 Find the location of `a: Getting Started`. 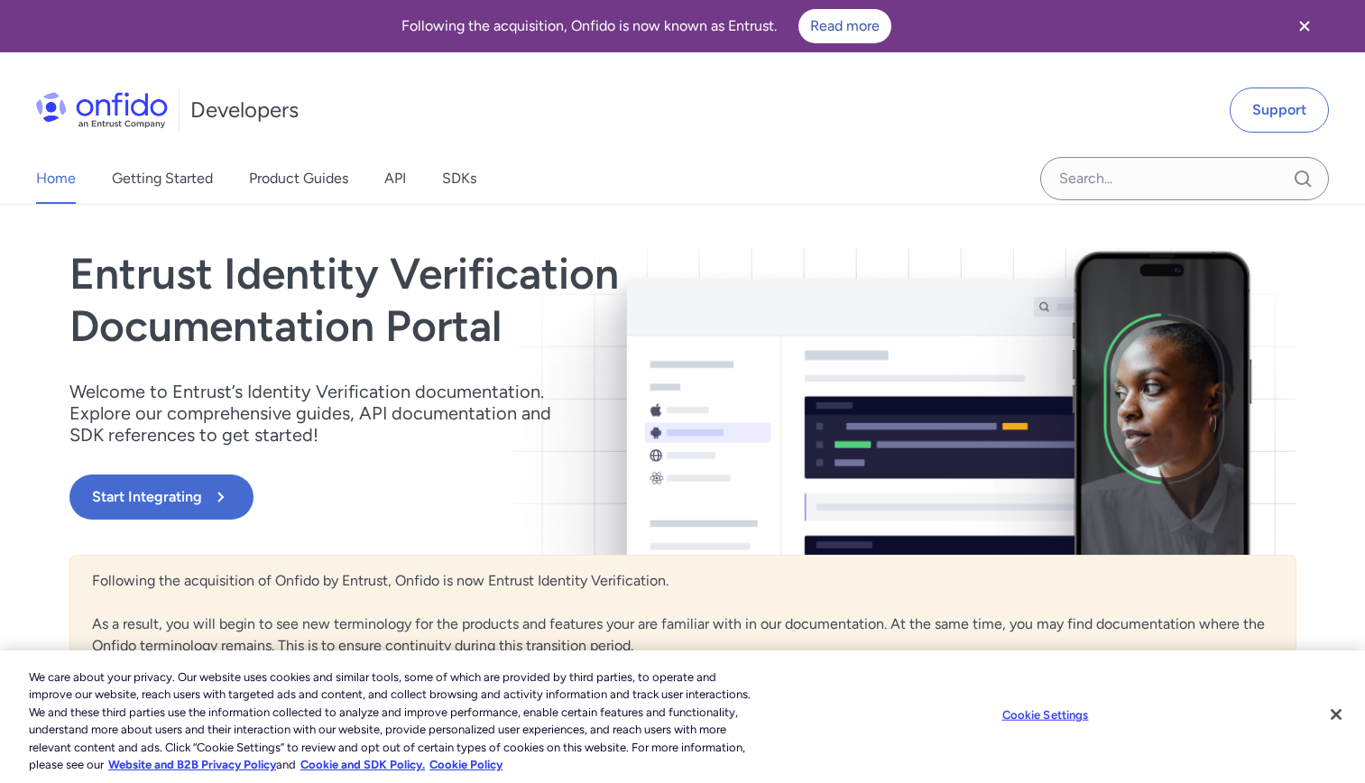

a: Getting Started is located at coordinates (162, 179).